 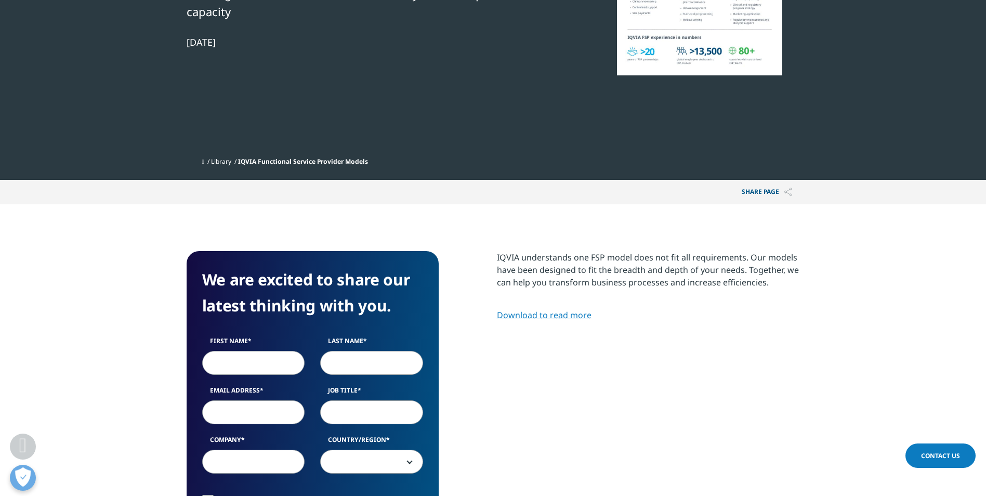 I want to click on img: Share PAGE, so click(x=788, y=192).